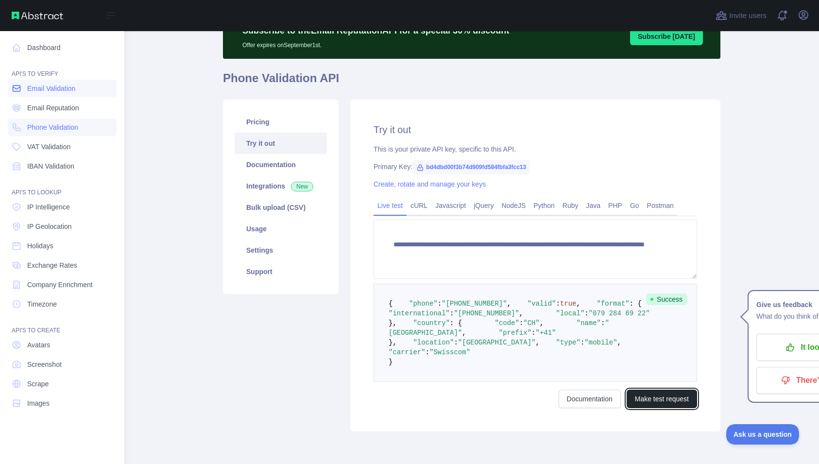 Image resolution: width=819 pixels, height=464 pixels. What do you see at coordinates (429, 184) in the screenshot?
I see `a: Create, rotate and manage your keys` at bounding box center [429, 184].